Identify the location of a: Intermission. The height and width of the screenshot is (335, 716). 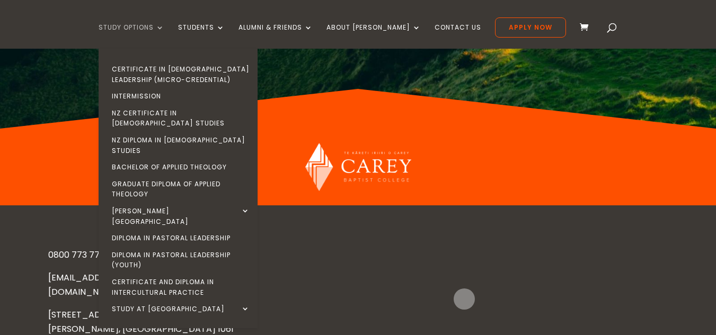
(181, 96).